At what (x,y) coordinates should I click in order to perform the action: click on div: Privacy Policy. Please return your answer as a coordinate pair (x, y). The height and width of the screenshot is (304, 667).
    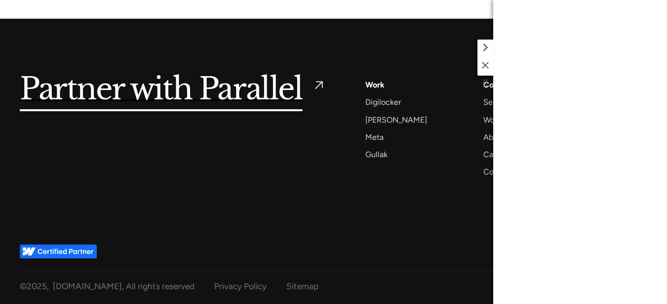
    Looking at the image, I should click on (240, 286).